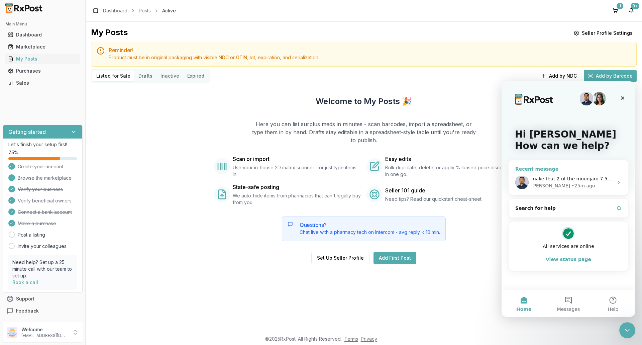 This screenshot has height=345, width=642. What do you see at coordinates (297, 199) in the screenshot?
I see `span: We auto-hide items from pharmacies that can't legally buy from you.` at bounding box center [297, 199].